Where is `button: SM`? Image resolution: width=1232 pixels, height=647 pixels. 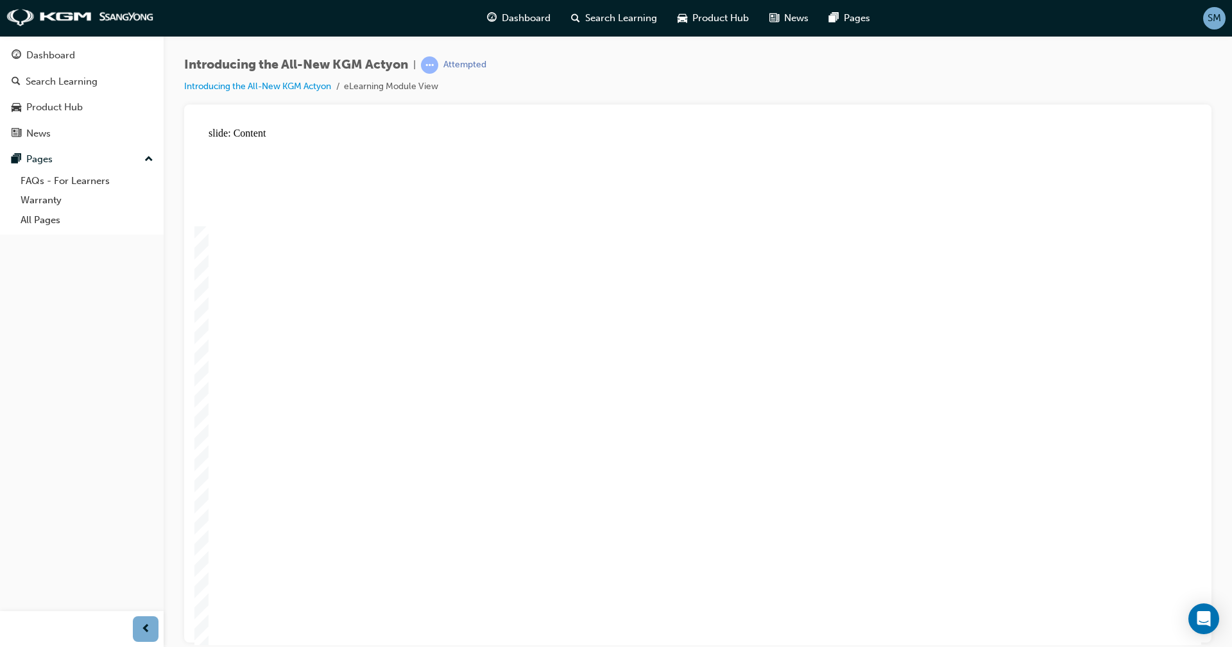 button: SM is located at coordinates (1214, 18).